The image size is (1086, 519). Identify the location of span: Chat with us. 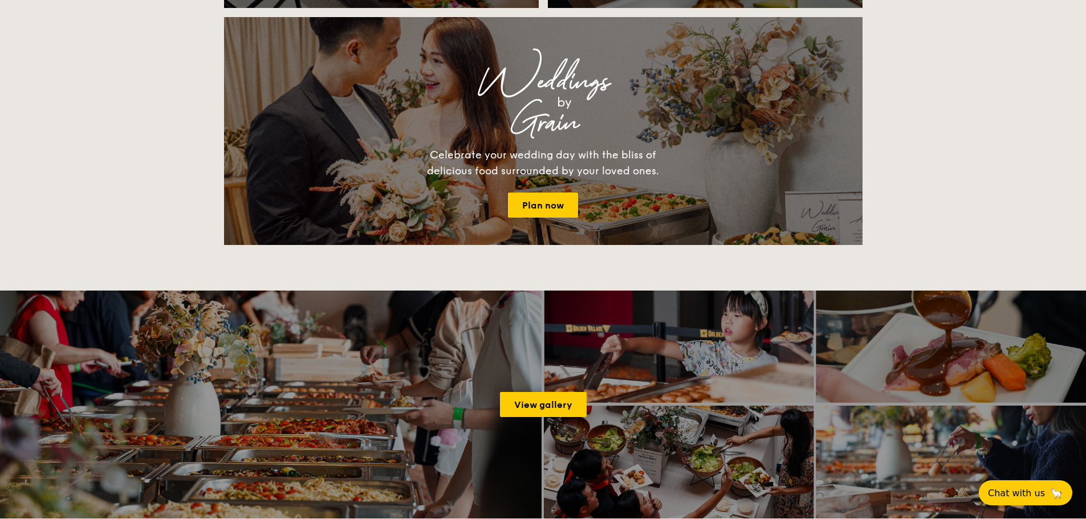
(1016, 493).